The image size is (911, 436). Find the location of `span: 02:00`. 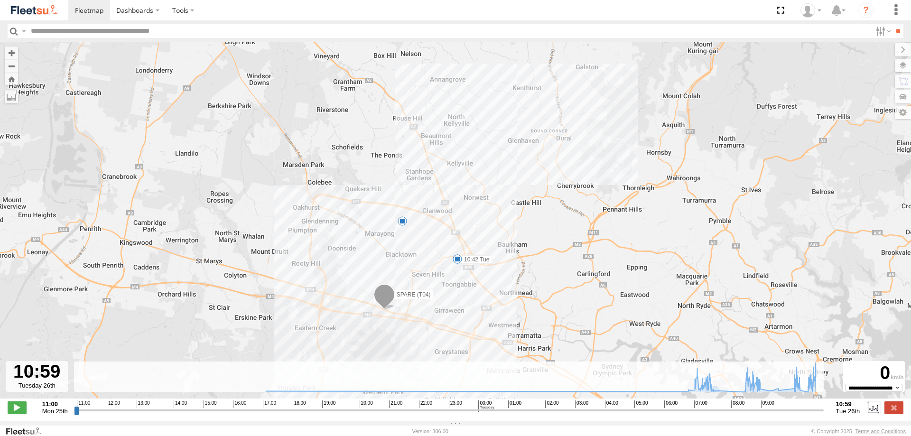

span: 02:00 is located at coordinates (552, 404).